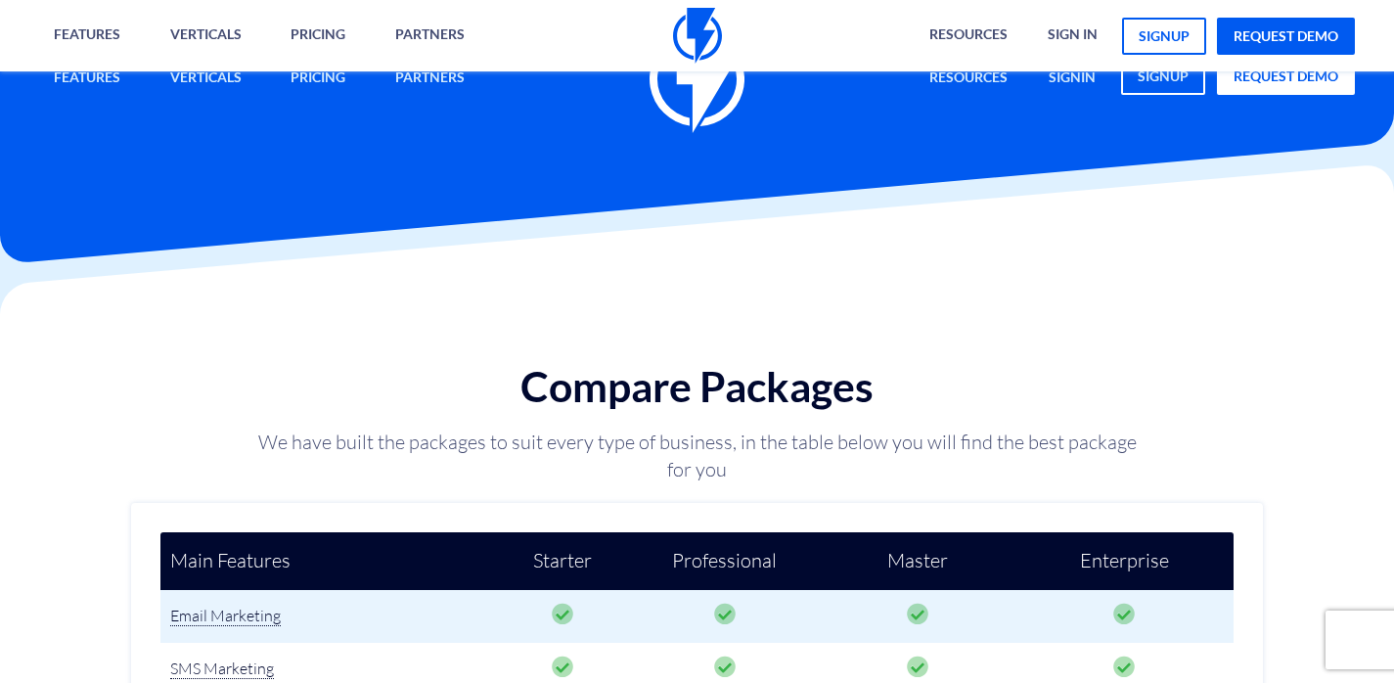 The image size is (1394, 683). What do you see at coordinates (222, 668) in the screenshot?
I see `span: SMS Marketing` at bounding box center [222, 668].